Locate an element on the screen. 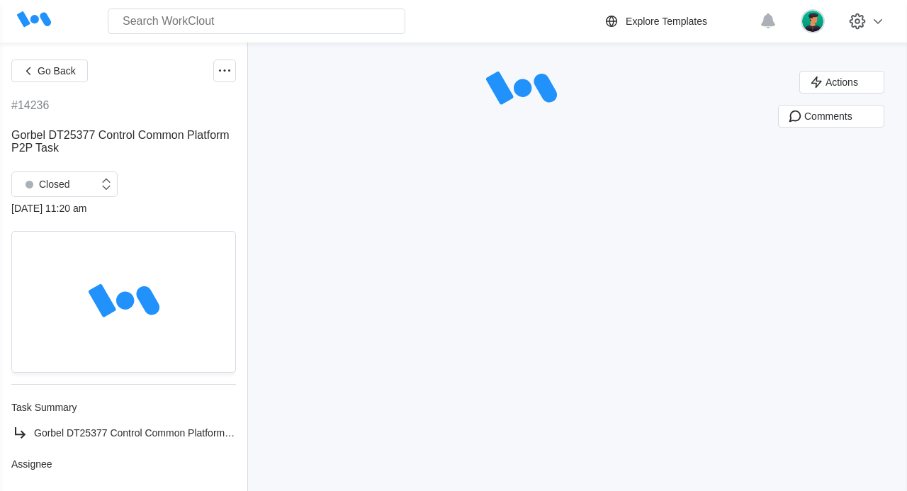 The width and height of the screenshot is (907, 491). span: Actions is located at coordinates (842, 82).